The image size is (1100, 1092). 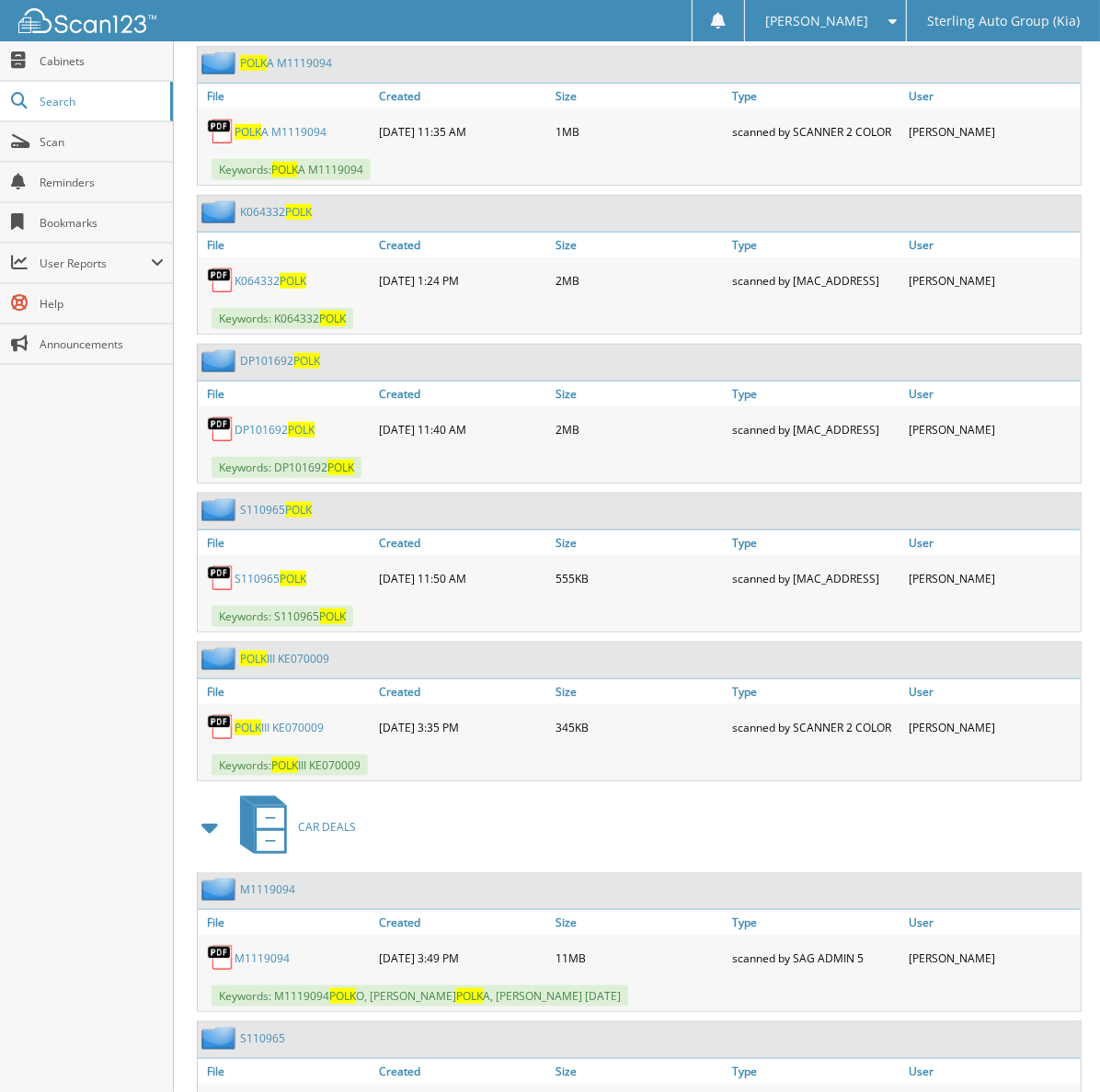 What do you see at coordinates (639, 578) in the screenshot?
I see `div: 555KB` at bounding box center [639, 578].